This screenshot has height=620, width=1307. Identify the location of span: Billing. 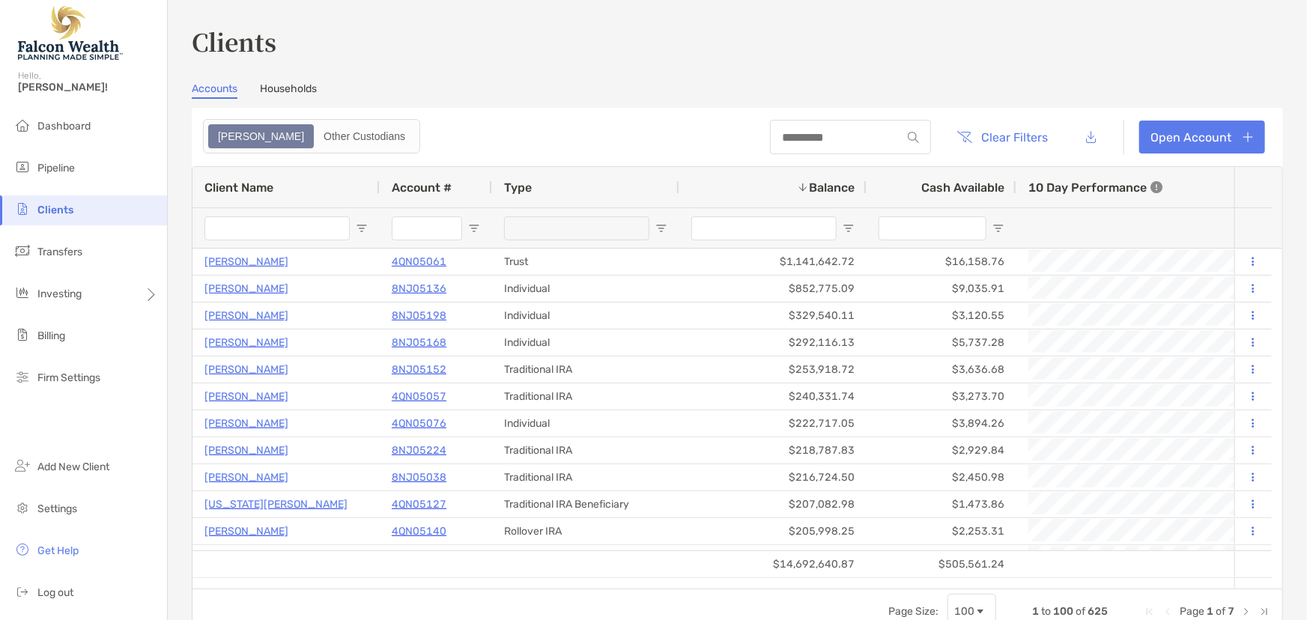
(51, 336).